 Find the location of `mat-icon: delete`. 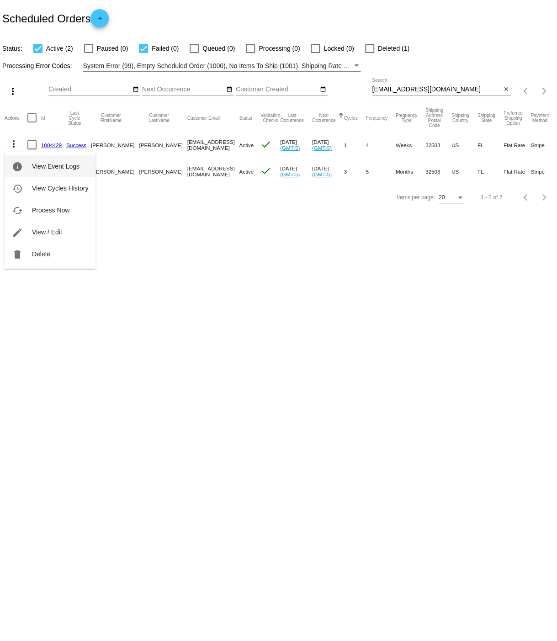

mat-icon: delete is located at coordinates (17, 255).